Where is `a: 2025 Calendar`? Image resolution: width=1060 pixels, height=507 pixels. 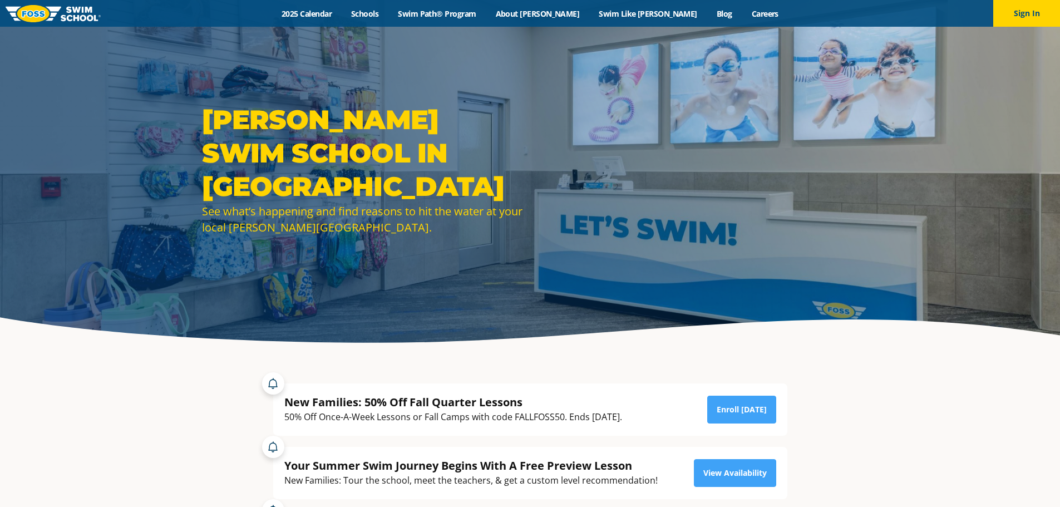 a: 2025 Calendar is located at coordinates (307, 13).